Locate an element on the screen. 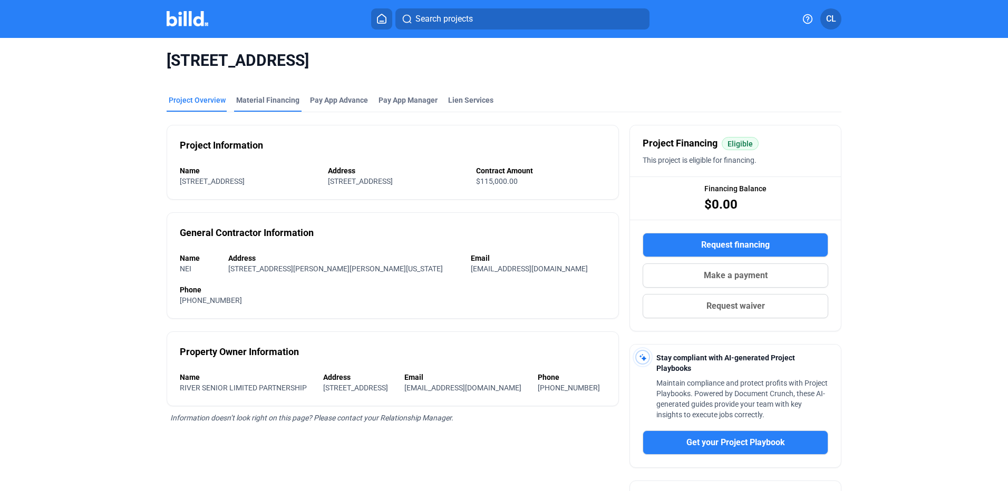  span: Get your Project Playbook is located at coordinates (735, 443).